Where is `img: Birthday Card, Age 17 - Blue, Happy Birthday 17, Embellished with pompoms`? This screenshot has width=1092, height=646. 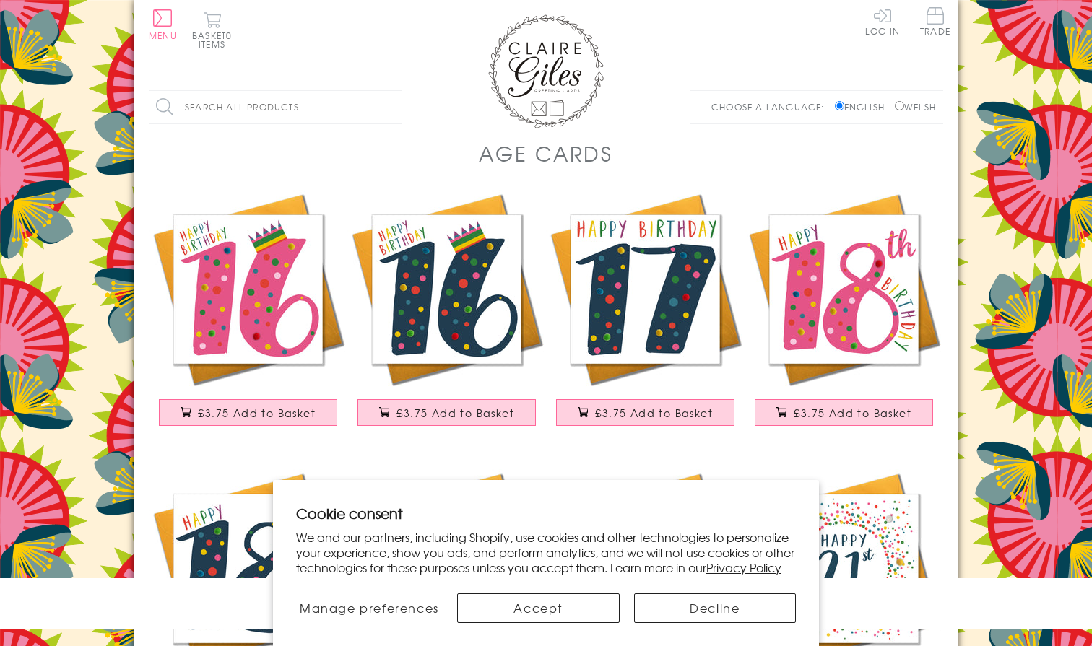
img: Birthday Card, Age 17 - Blue, Happy Birthday 17, Embellished with pompoms is located at coordinates (645, 289).